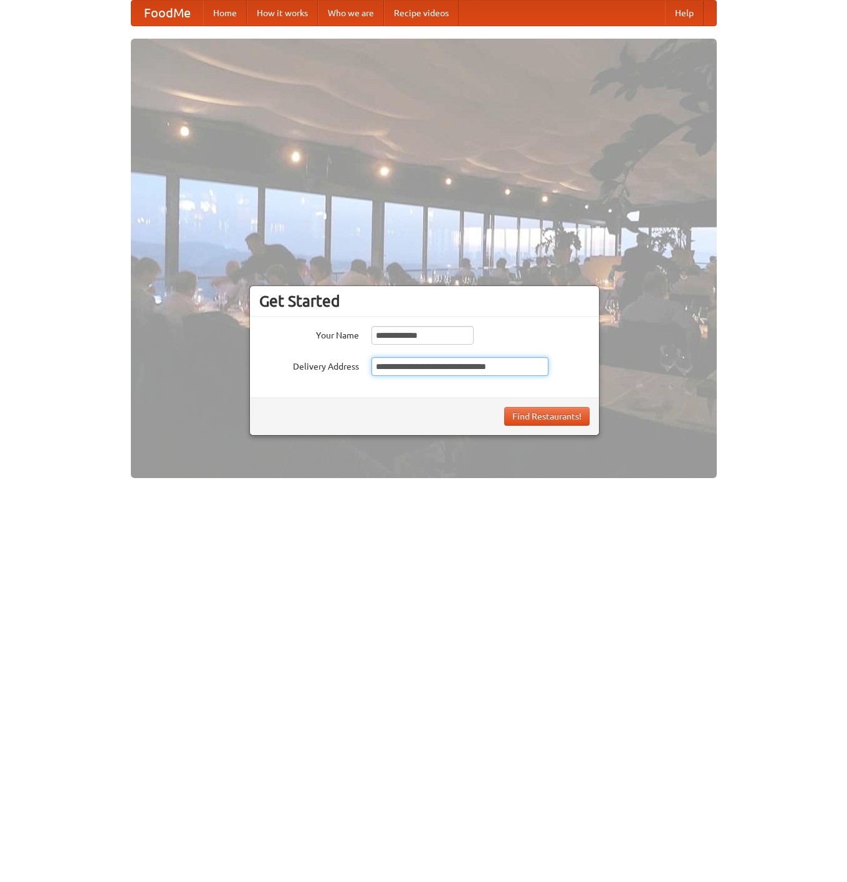 The width and height of the screenshot is (847, 882). I want to click on label: Your Name, so click(309, 333).